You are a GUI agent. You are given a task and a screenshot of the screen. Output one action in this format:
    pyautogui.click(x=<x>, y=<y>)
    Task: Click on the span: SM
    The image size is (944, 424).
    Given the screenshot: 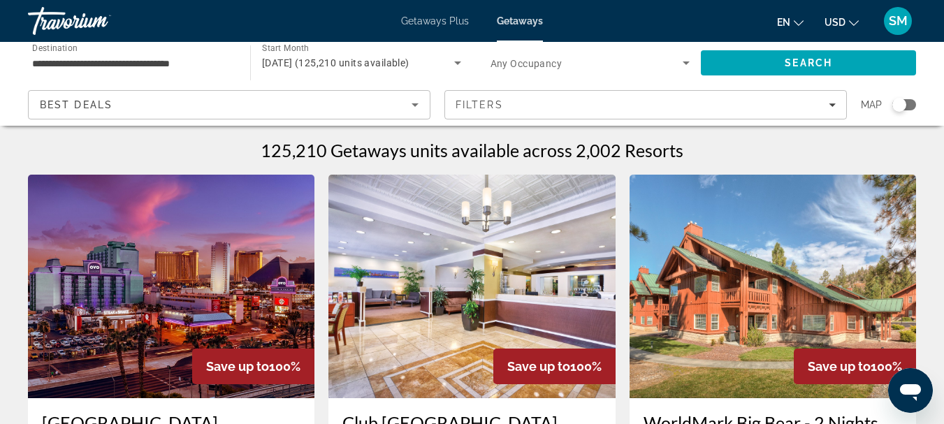 What is the action you would take?
    pyautogui.click(x=898, y=21)
    